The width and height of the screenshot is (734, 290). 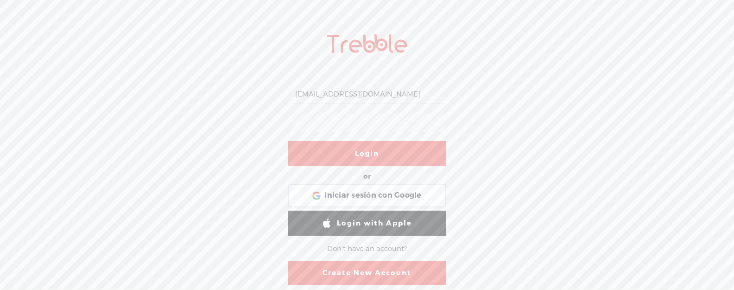 What do you see at coordinates (367, 195) in the screenshot?
I see `div: Iniciar sesión con Google` at bounding box center [367, 195].